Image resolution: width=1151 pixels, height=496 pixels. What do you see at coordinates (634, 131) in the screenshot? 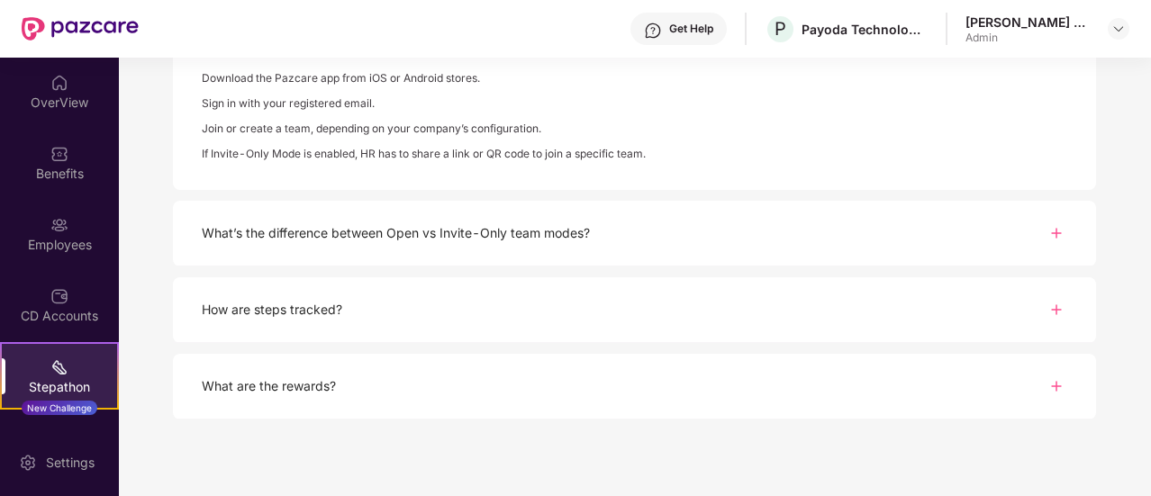
I see `div: Join or create a team, depending on your company’s configuration.` at bounding box center [634, 131].